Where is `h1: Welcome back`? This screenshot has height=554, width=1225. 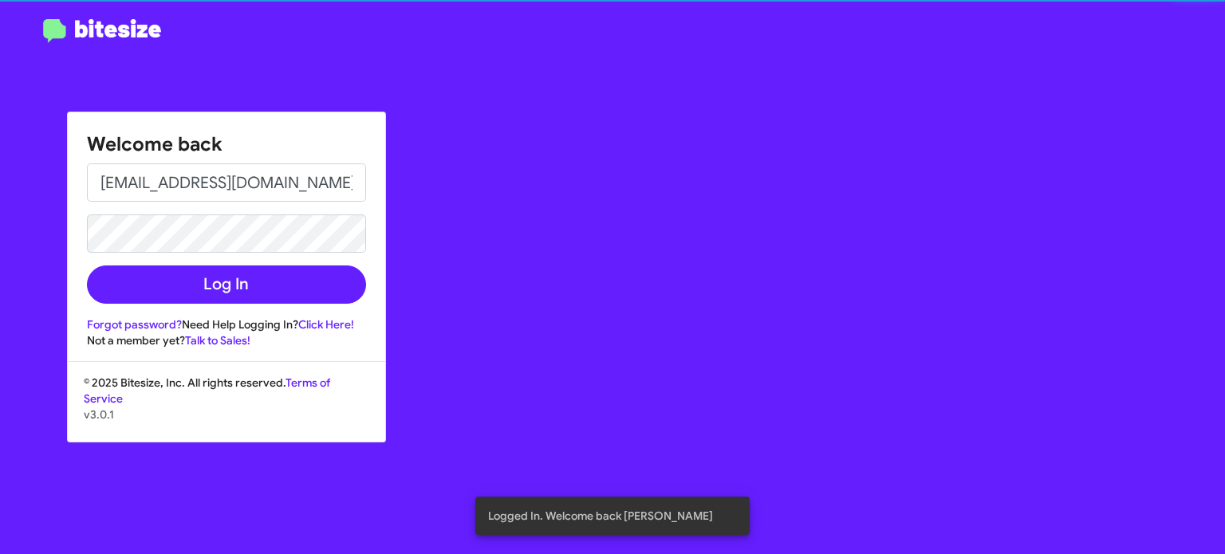
h1: Welcome back is located at coordinates (226, 144).